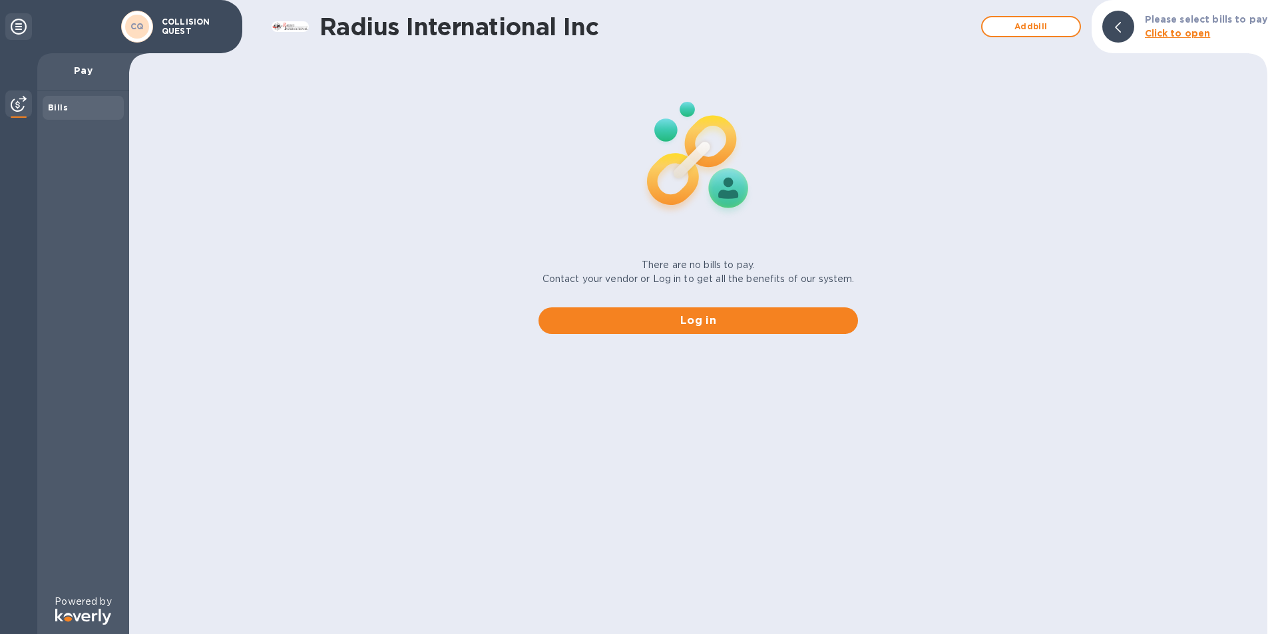 This screenshot has width=1278, height=634. What do you see at coordinates (698, 321) in the screenshot?
I see `button: Log in` at bounding box center [698, 321].